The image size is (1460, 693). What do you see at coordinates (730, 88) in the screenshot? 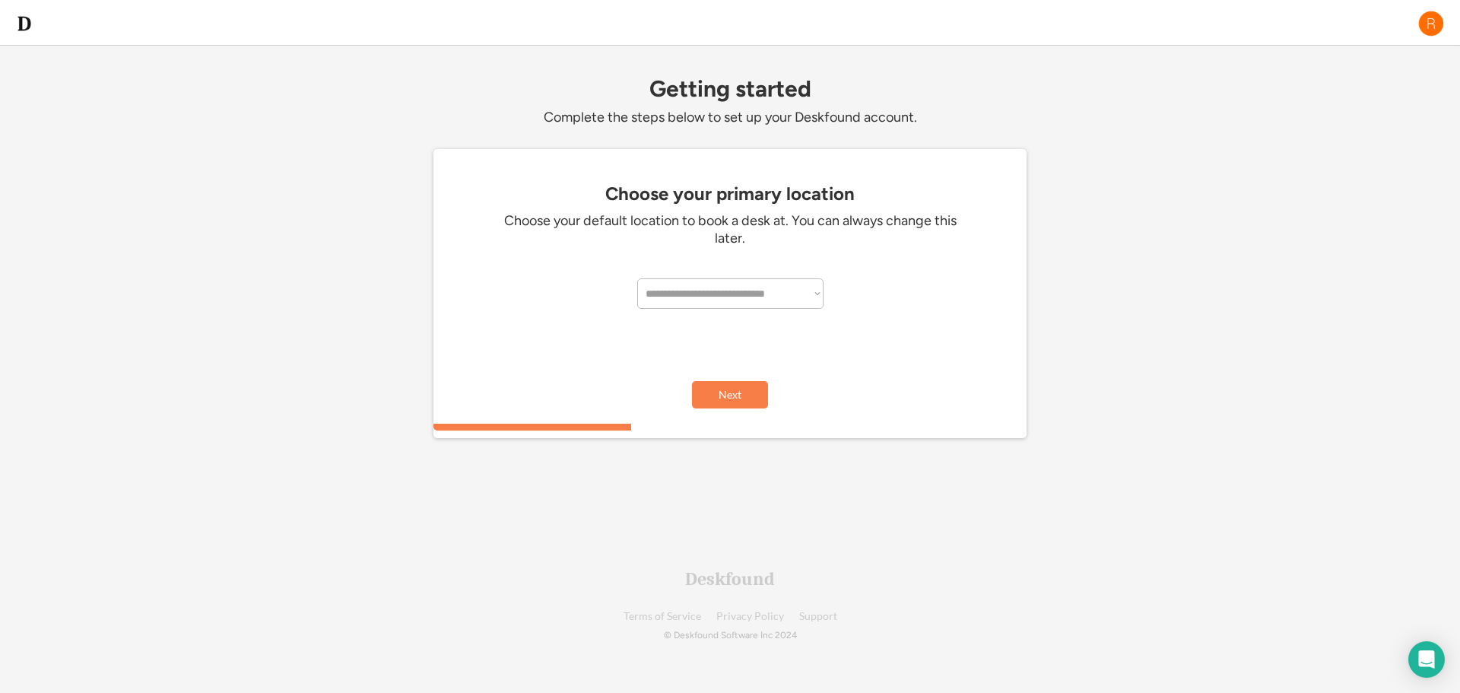
I see `div: Getting started` at bounding box center [730, 88].